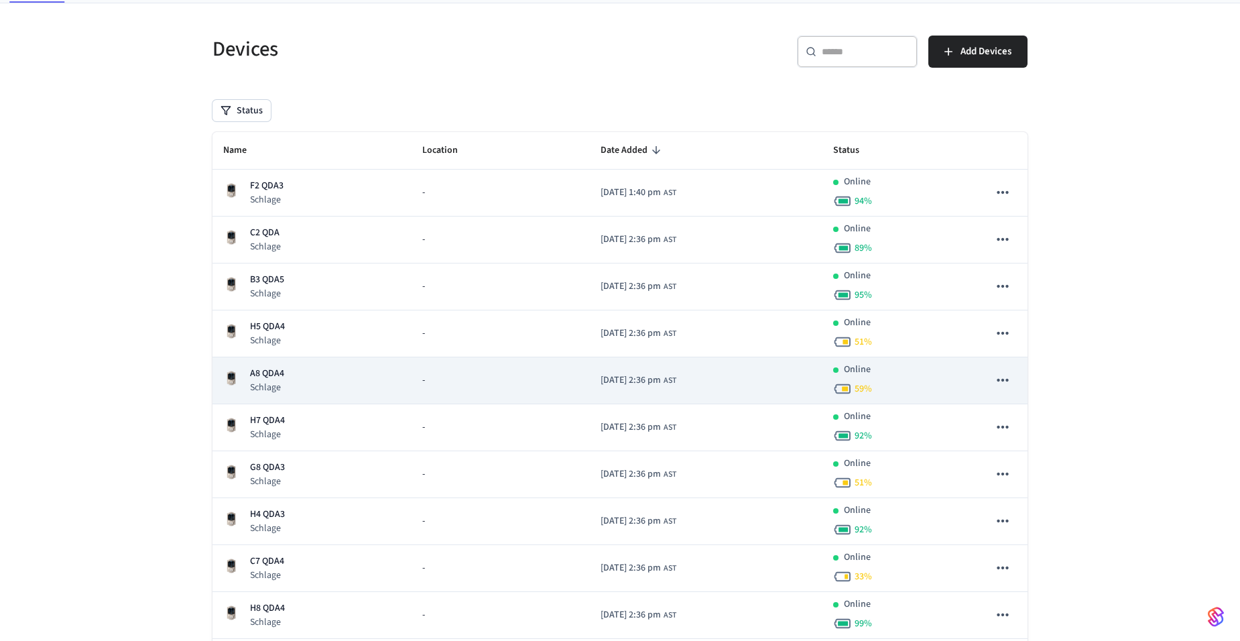 The image size is (1240, 641). I want to click on span: 33 %, so click(863, 576).